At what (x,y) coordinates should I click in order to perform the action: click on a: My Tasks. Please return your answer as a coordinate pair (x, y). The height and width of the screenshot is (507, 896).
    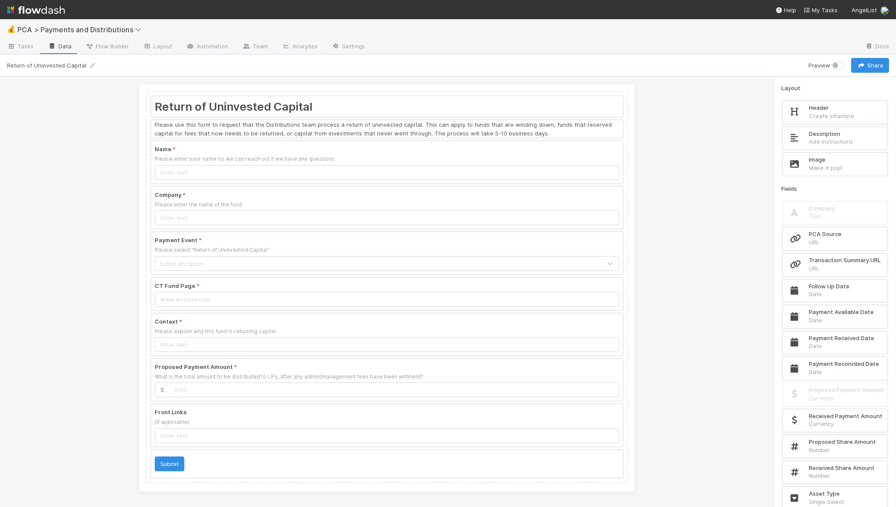
    Looking at the image, I should click on (820, 10).